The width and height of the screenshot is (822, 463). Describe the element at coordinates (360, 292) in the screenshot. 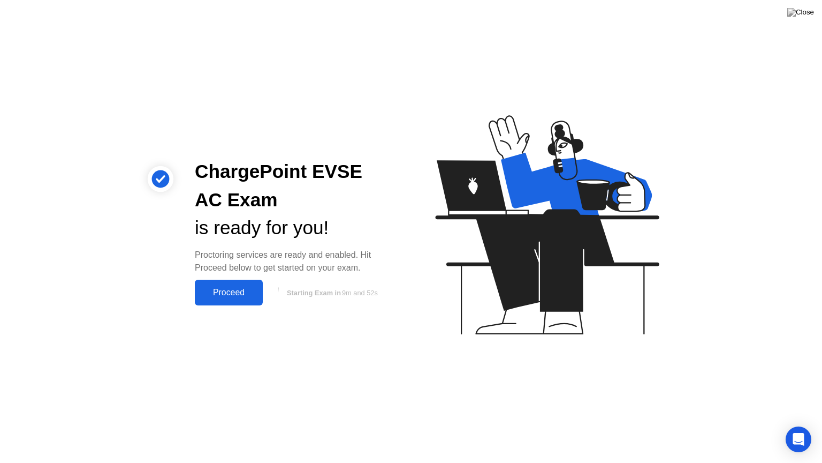

I see `span: 9m and 52s` at that location.